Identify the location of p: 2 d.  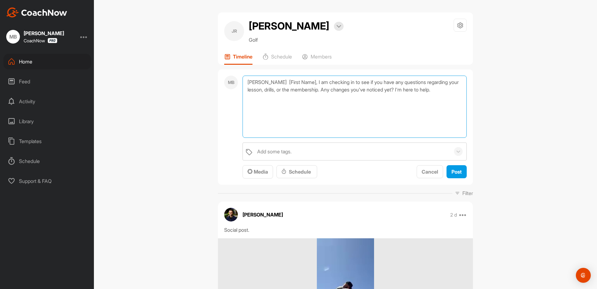
(454, 215).